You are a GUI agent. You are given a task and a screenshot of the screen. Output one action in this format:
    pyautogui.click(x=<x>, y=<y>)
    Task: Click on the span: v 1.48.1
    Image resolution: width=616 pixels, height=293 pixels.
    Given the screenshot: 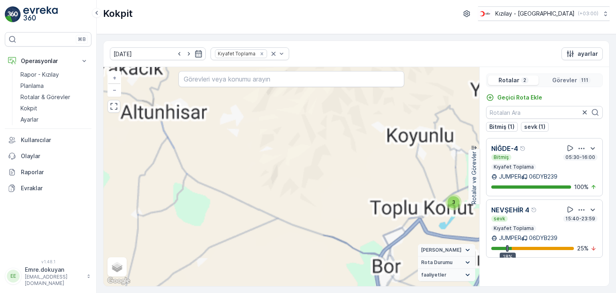 What is the action you would take?
    pyautogui.click(x=48, y=262)
    